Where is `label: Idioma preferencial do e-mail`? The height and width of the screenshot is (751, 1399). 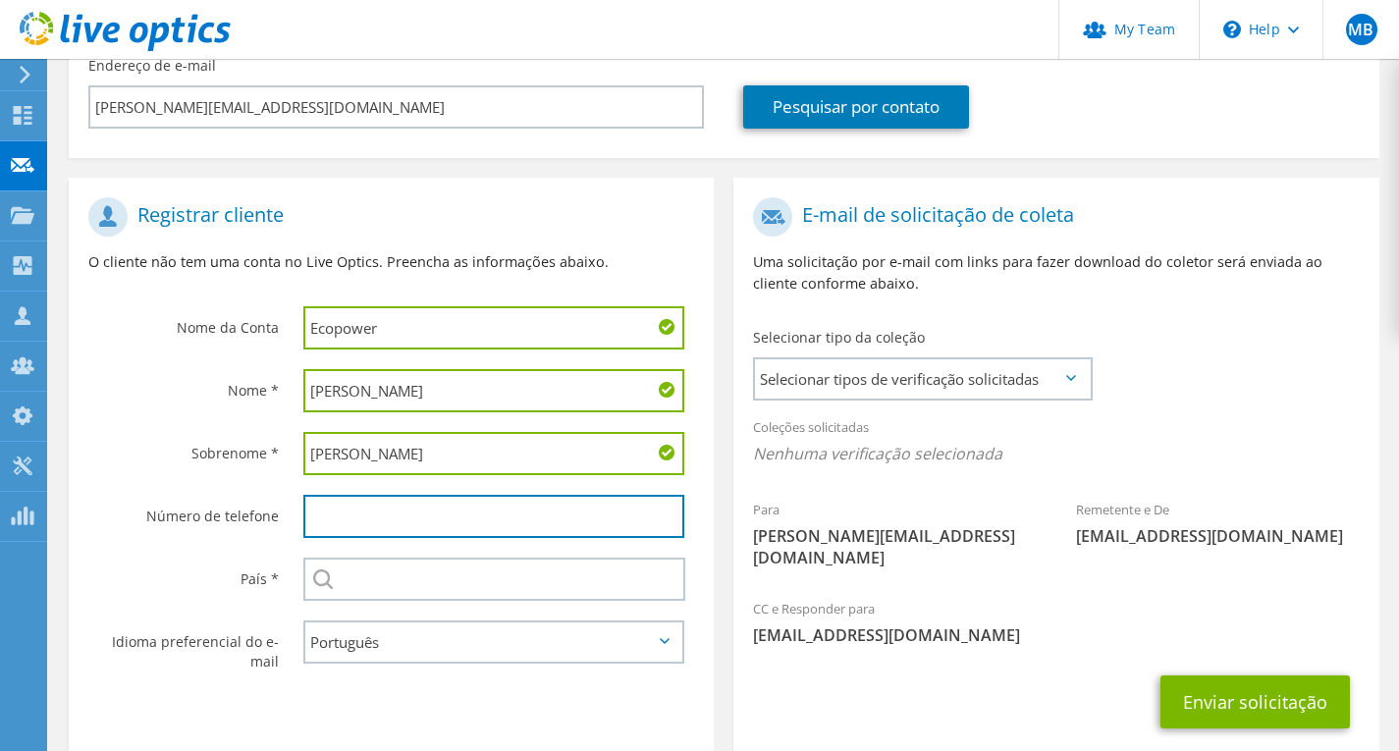 label: Idioma preferencial do e-mail is located at coordinates (184, 646).